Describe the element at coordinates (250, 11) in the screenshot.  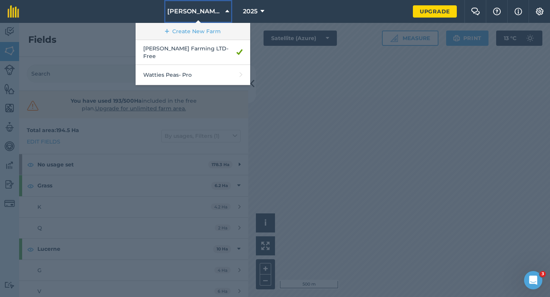
I see `span: 2025` at that location.